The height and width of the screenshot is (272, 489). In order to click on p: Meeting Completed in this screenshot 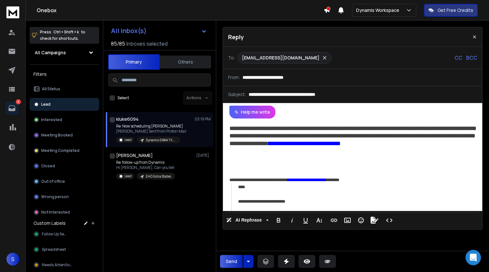, I will do `click(60, 151)`.